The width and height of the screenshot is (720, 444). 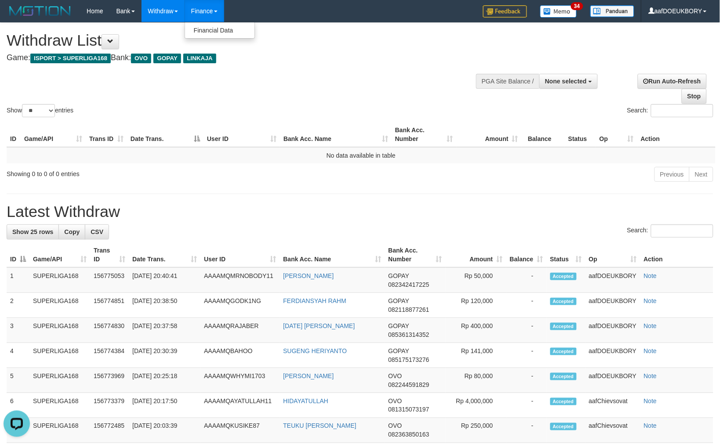 I want to click on td: aafChievsovat, so click(x=612, y=405).